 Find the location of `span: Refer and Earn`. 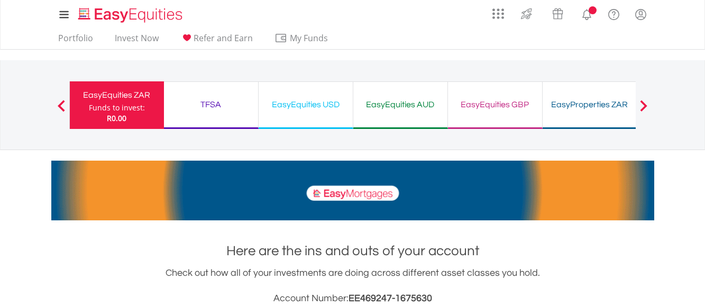

span: Refer and Earn is located at coordinates (223, 38).